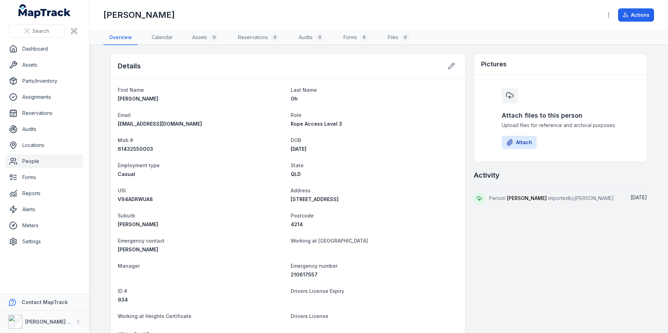 This screenshot has width=668, height=333. I want to click on a: People, so click(44, 161).